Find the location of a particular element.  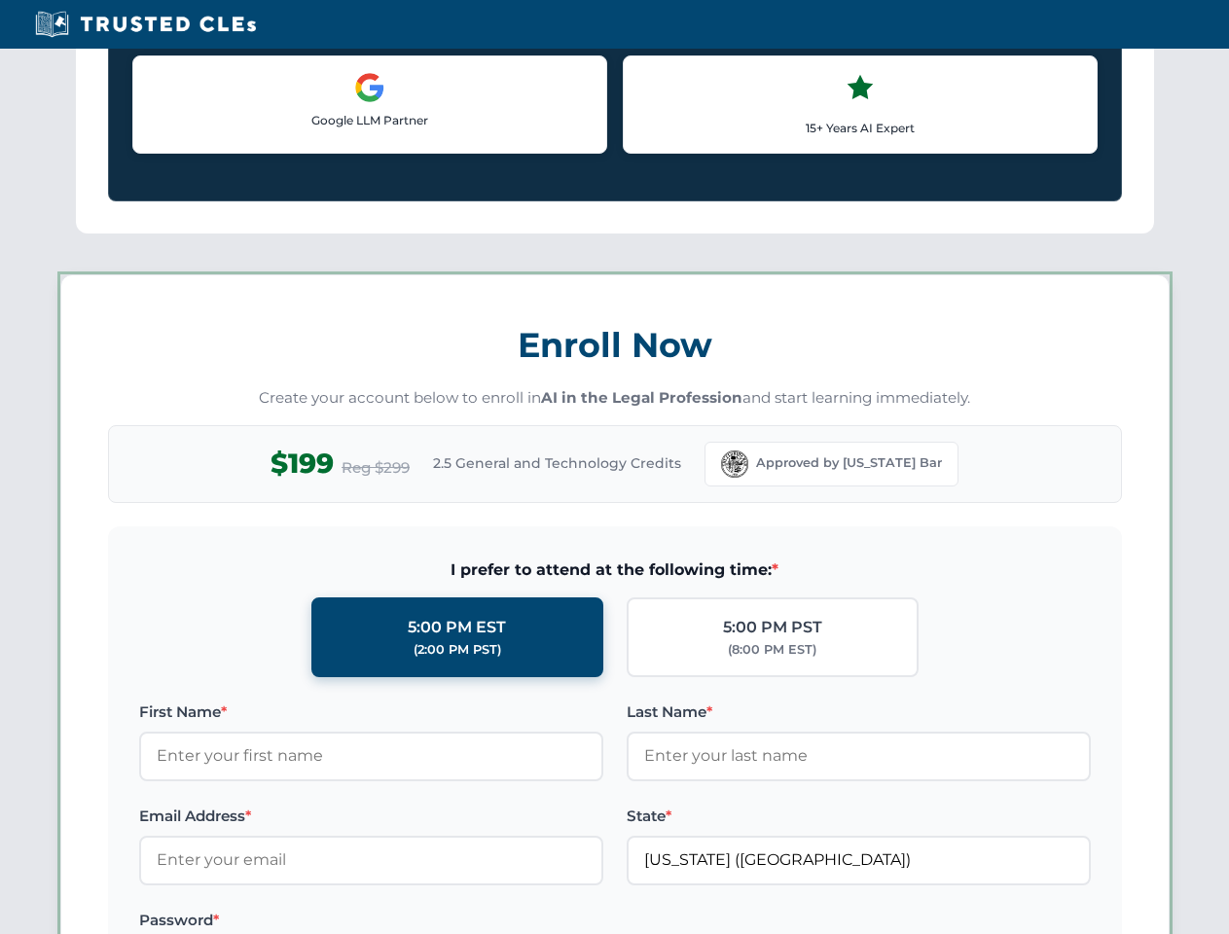

label: Password is located at coordinates (371, 921).